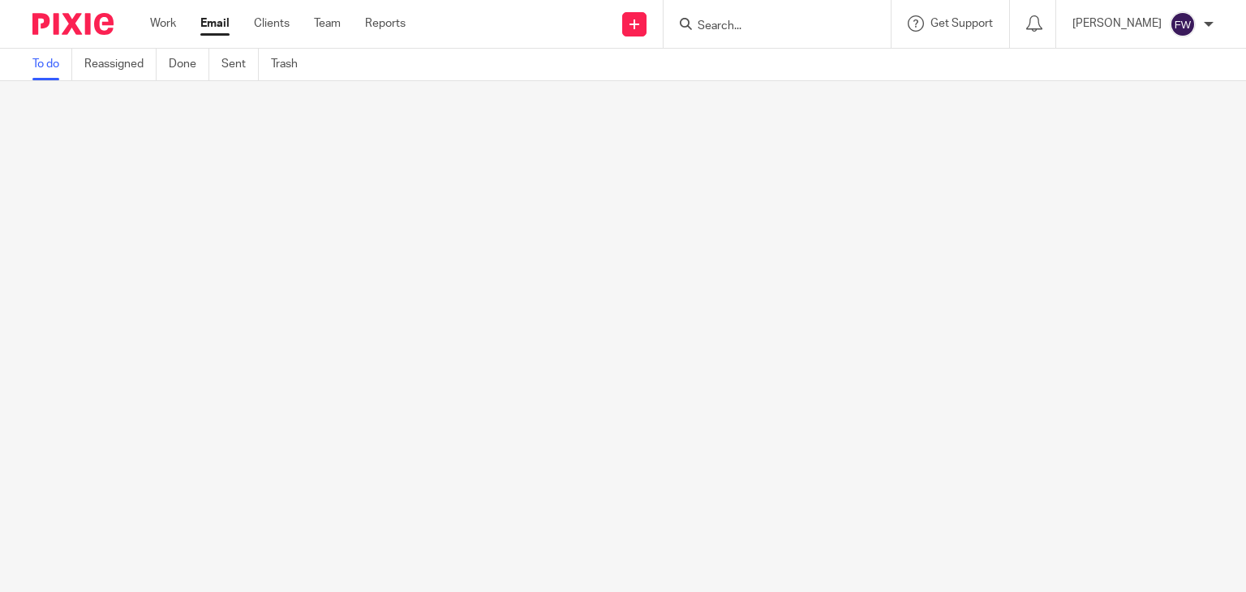 The height and width of the screenshot is (592, 1246). Describe the element at coordinates (961, 24) in the screenshot. I see `span: Get Support` at that location.